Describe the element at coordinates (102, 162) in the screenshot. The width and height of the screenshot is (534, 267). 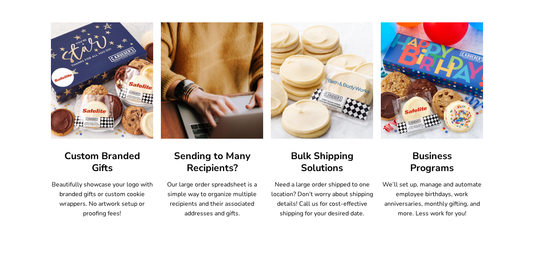
I see `h3: Custom Branded Gifts` at that location.